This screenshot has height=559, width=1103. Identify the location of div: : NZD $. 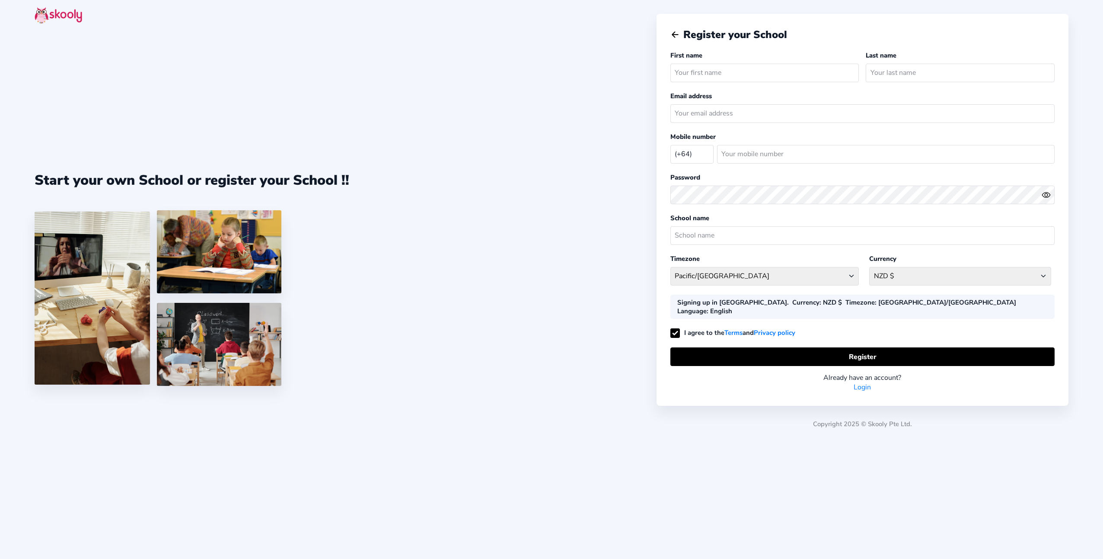
(817, 302).